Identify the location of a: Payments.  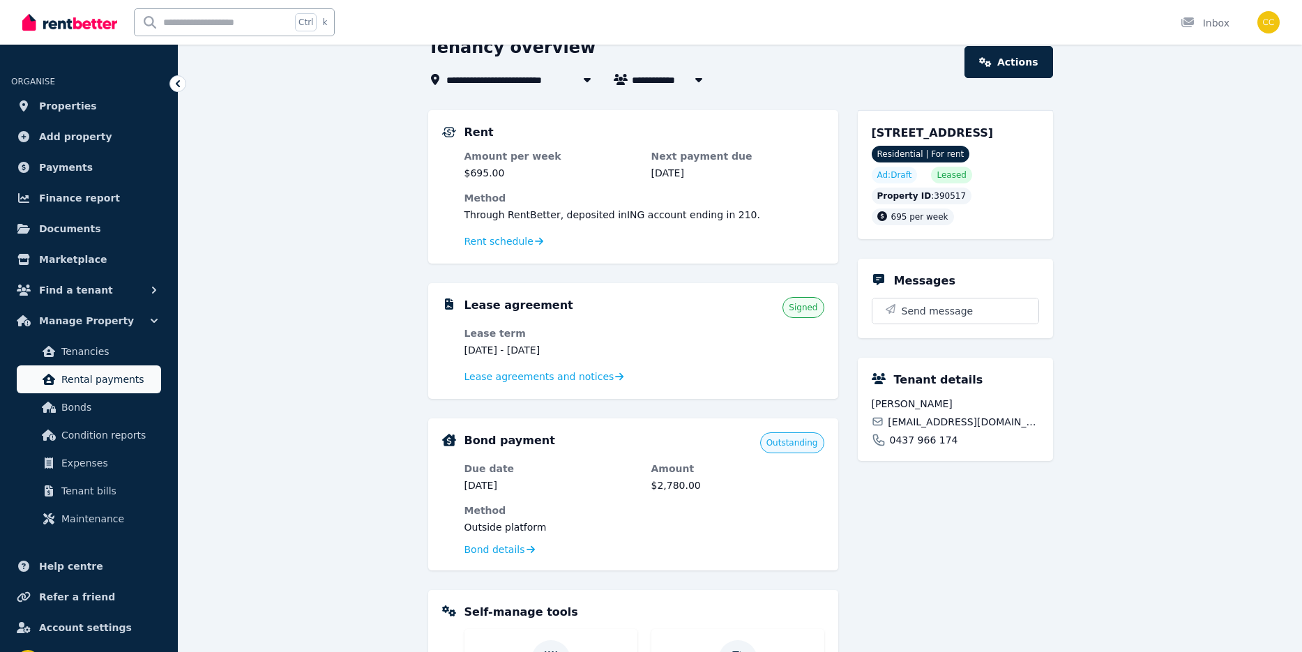
(89, 167).